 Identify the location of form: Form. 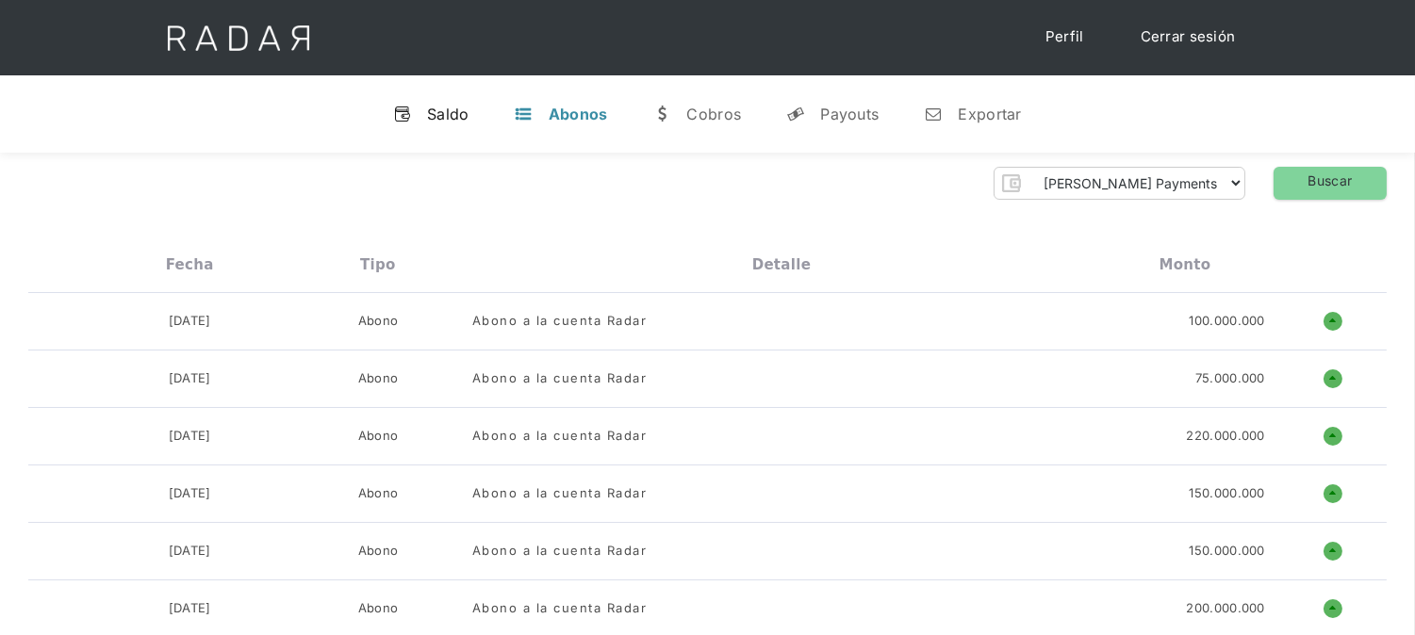
(1119, 183).